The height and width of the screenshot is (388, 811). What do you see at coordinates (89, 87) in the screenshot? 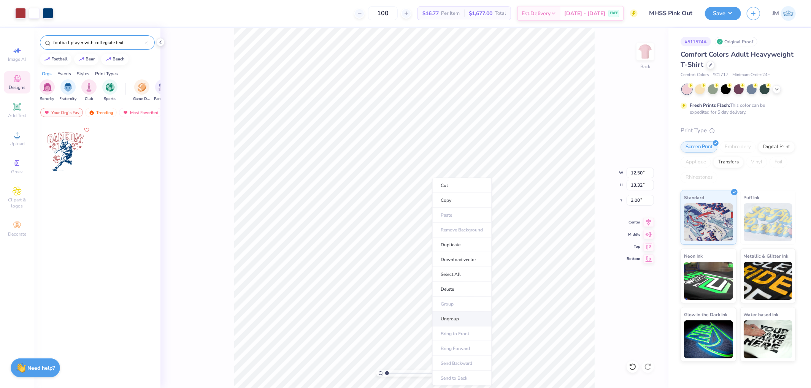
I see `img: Club Image` at bounding box center [89, 87].